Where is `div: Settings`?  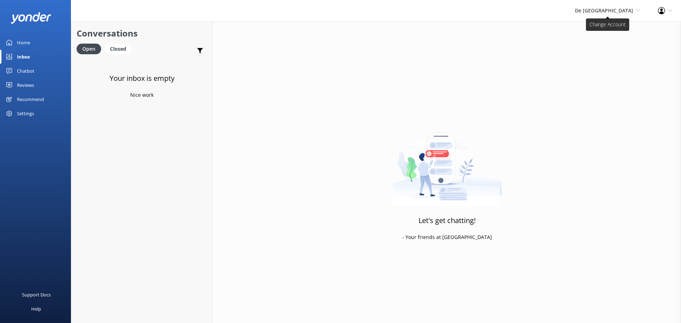
div: Settings is located at coordinates (26, 114).